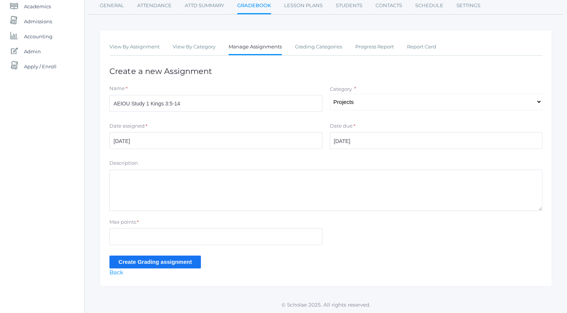 This screenshot has width=567, height=313. What do you see at coordinates (255, 47) in the screenshot?
I see `a: Manage Assignments` at bounding box center [255, 47].